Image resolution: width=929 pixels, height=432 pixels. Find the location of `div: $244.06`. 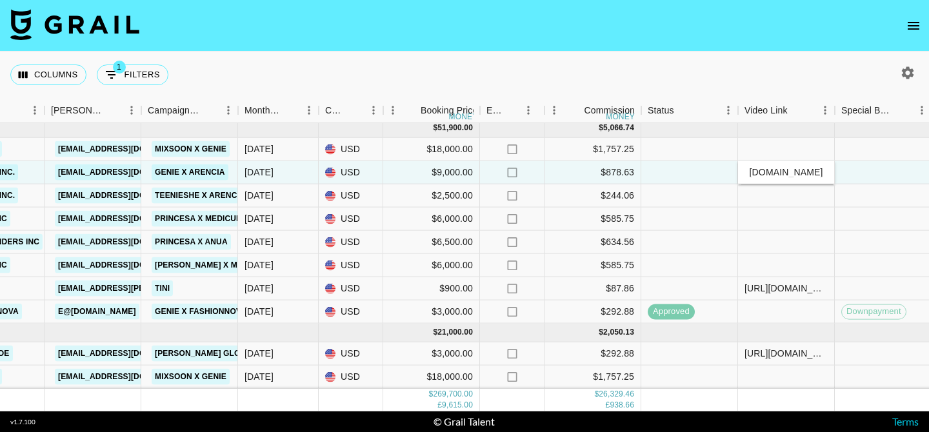

div: $244.06 is located at coordinates (593, 196).